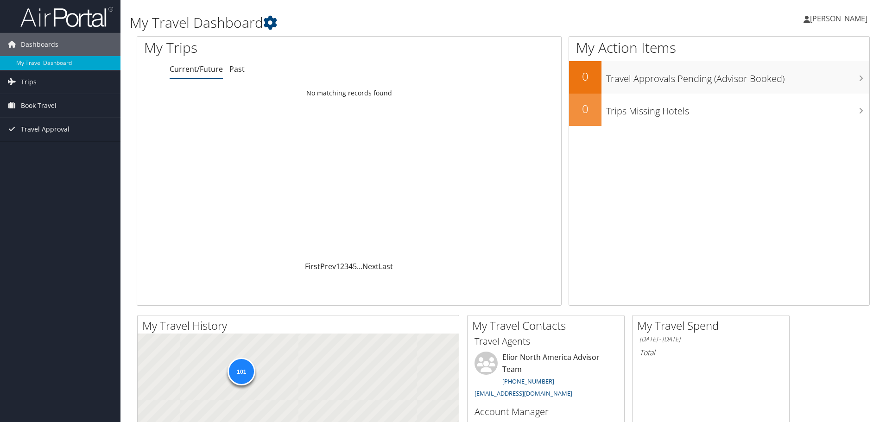 This screenshot has width=886, height=422. I want to click on a: 0Trips Missing Hotels, so click(719, 110).